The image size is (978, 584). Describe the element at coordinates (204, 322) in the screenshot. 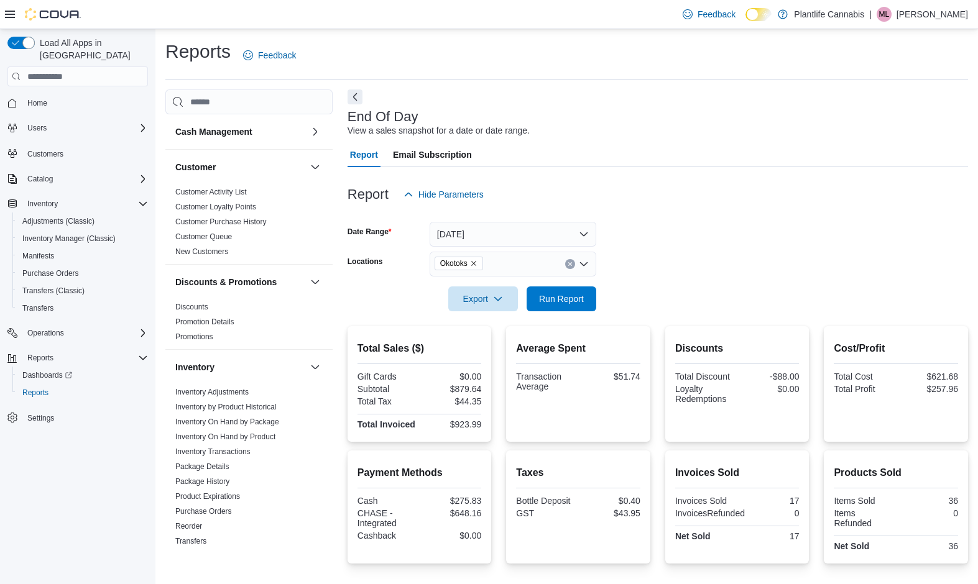

I see `a: Promotion Details` at that location.